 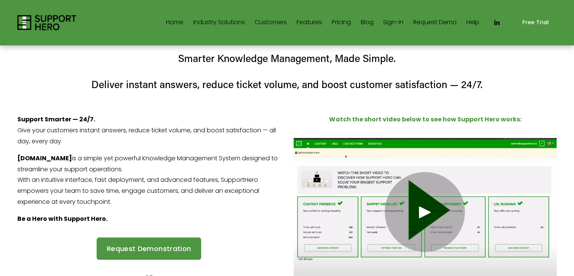 I want to click on a: Request Demo, so click(x=435, y=23).